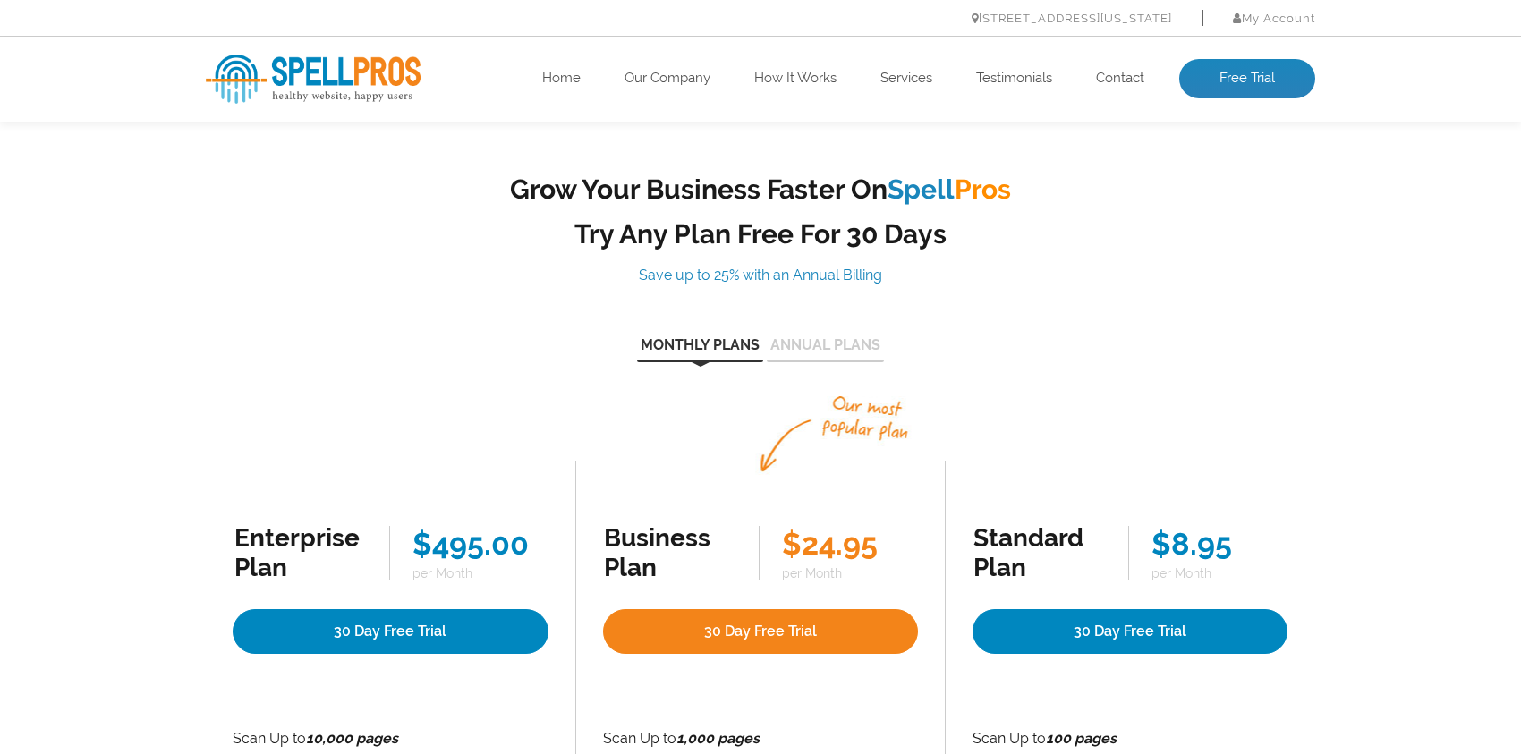 The height and width of the screenshot is (754, 1521). I want to click on div: Business Plan, so click(670, 553).